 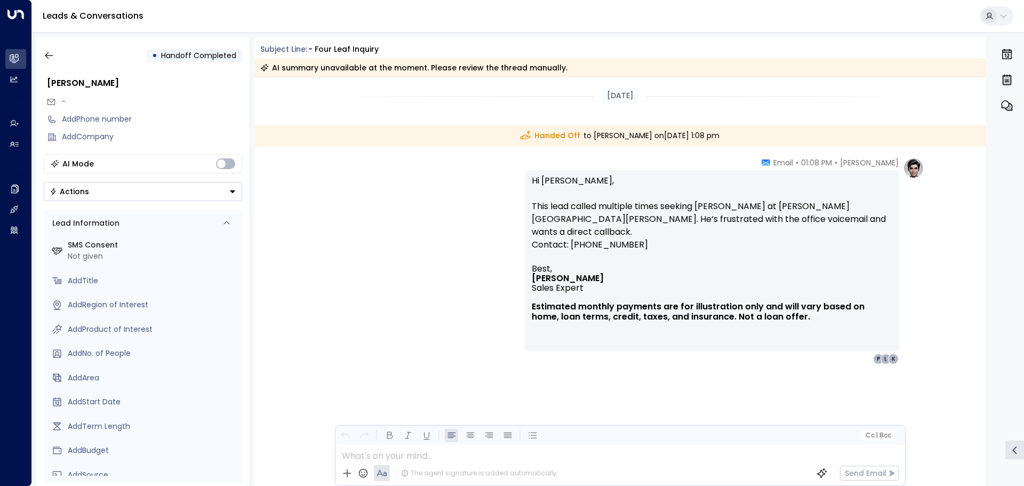 What do you see at coordinates (344, 49) in the screenshot?
I see `div: - Four Leaf Inquiry` at bounding box center [344, 49].